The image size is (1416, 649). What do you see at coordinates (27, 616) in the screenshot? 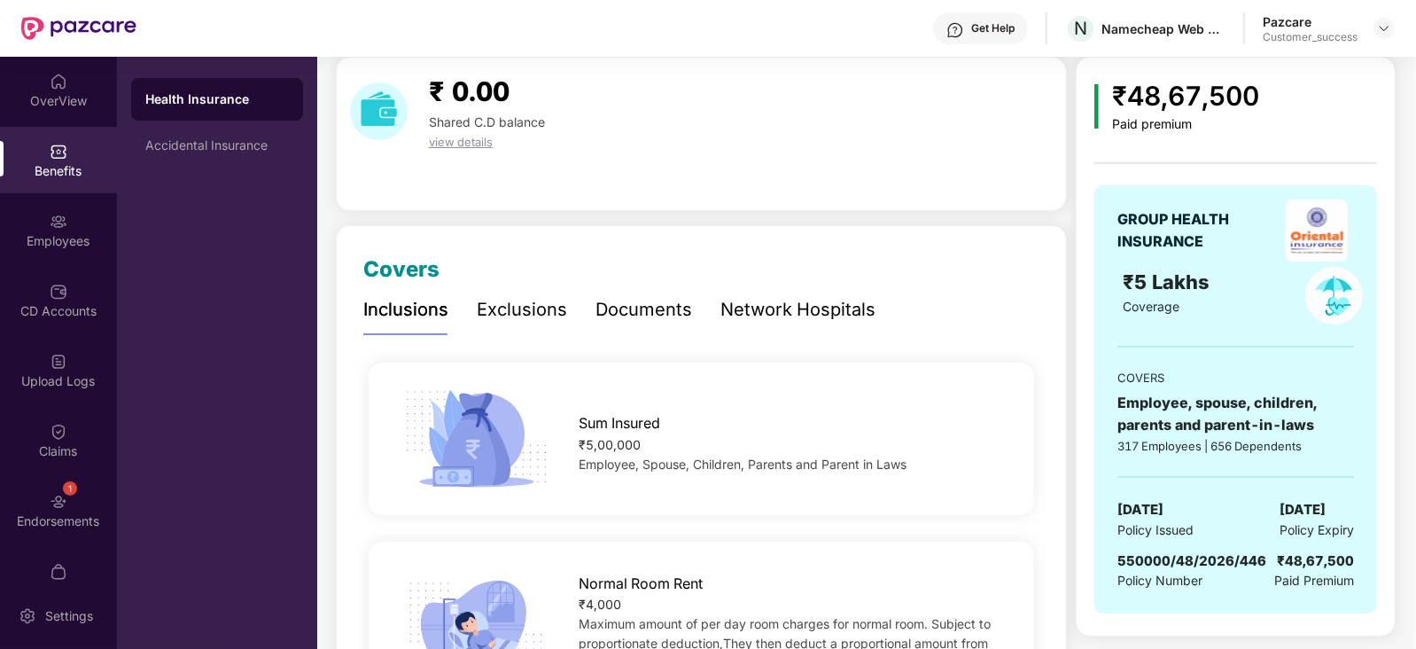
I see `img: svg+xml;base64,PHN2ZyBpZD0iU2V0dGluZy0yMHgyMCIgeG1sbnM9Imh0dHA6Ly93d3cudzMub3JnLzIwMDAvc3ZnIiB3aW...` at bounding box center [27, 616].